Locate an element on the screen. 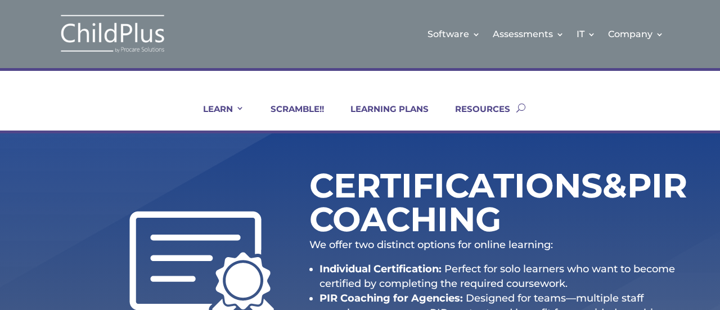 The image size is (720, 310). span: We offer two distinct options for online learning: is located at coordinates (431, 245).